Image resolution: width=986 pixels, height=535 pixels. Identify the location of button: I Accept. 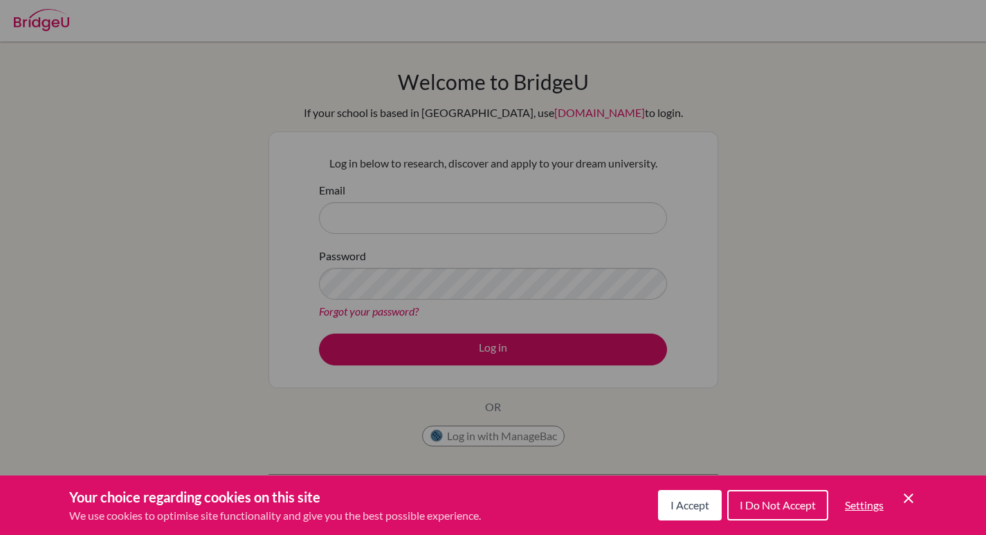
(690, 505).